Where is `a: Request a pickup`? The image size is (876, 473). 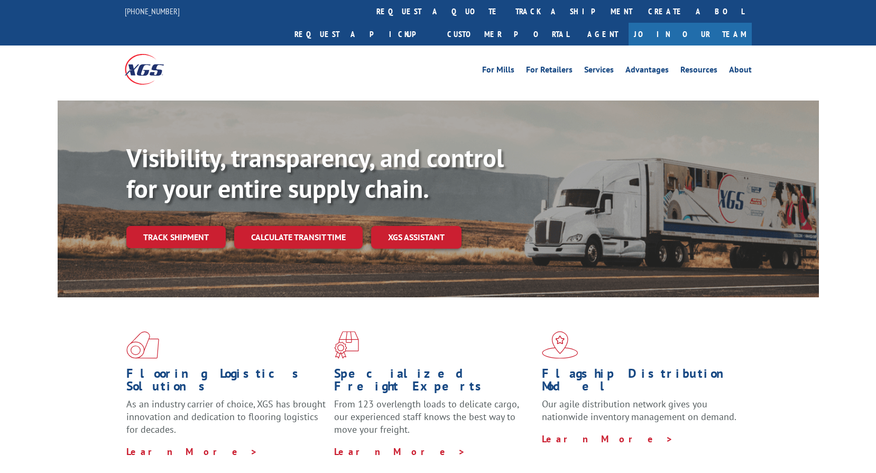
a: Request a pickup is located at coordinates (363, 34).